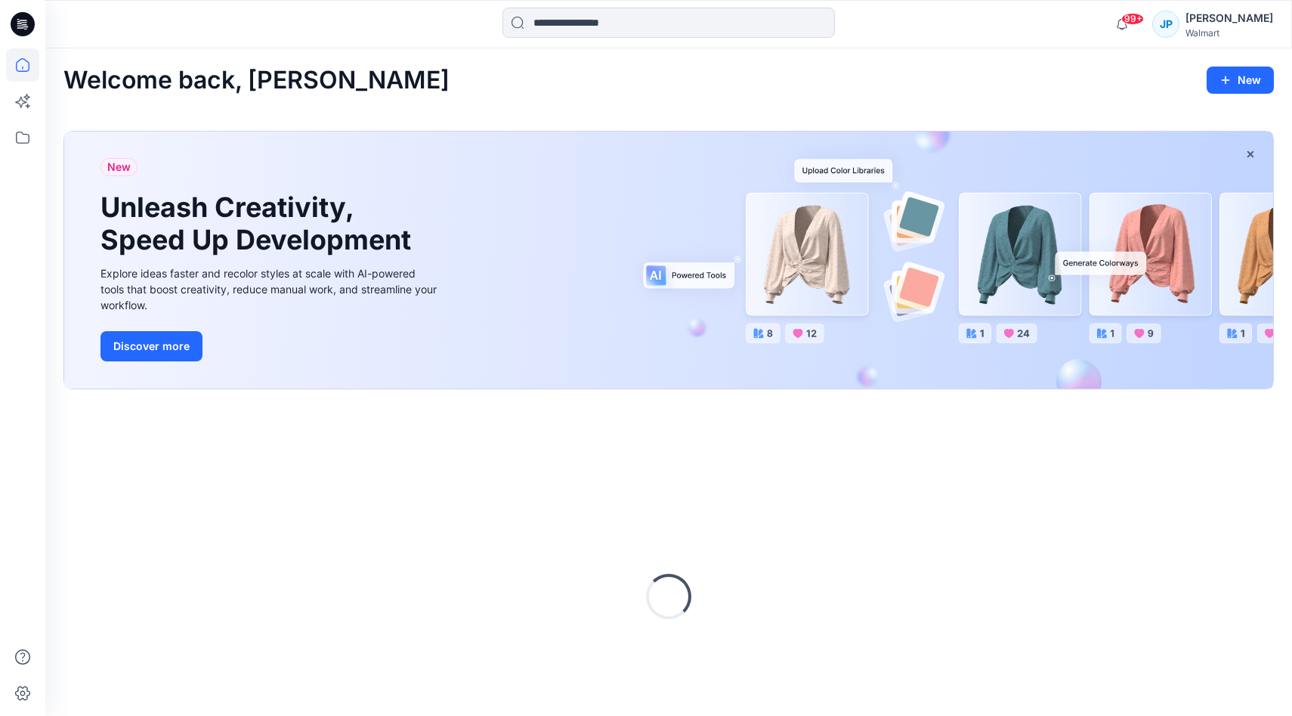 This screenshot has width=1292, height=716. What do you see at coordinates (1240, 80) in the screenshot?
I see `button: New` at bounding box center [1240, 80].